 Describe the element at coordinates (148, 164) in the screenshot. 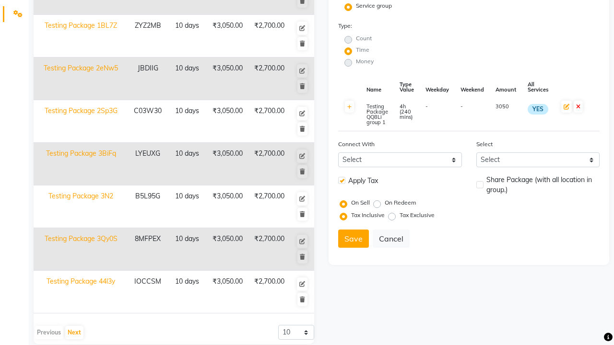

I see `td: LYEUXG` at that location.